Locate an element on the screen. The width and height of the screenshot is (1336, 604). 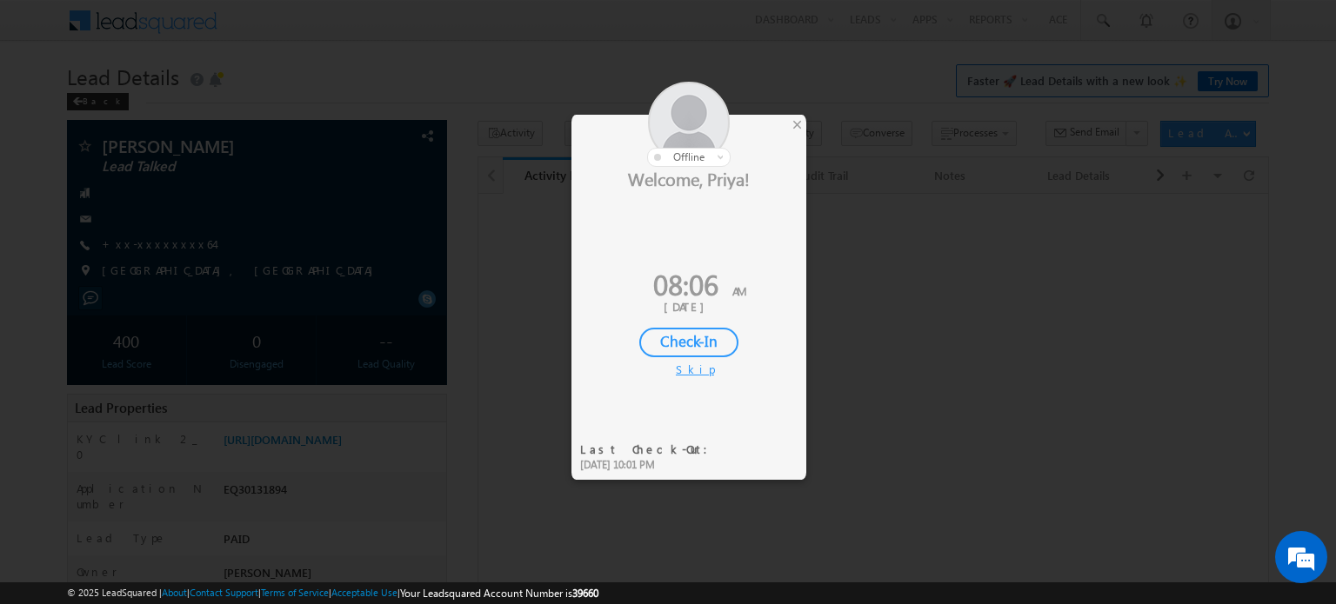
span: Your Leadsquared Account Number is is located at coordinates (499, 593).